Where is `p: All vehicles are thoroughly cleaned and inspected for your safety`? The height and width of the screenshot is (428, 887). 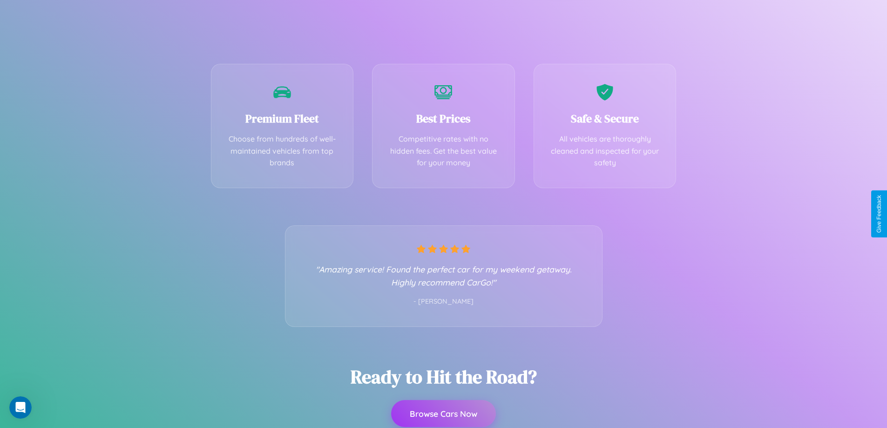
p: All vehicles are thoroughly cleaned and inspected for your safety is located at coordinates (605, 151).